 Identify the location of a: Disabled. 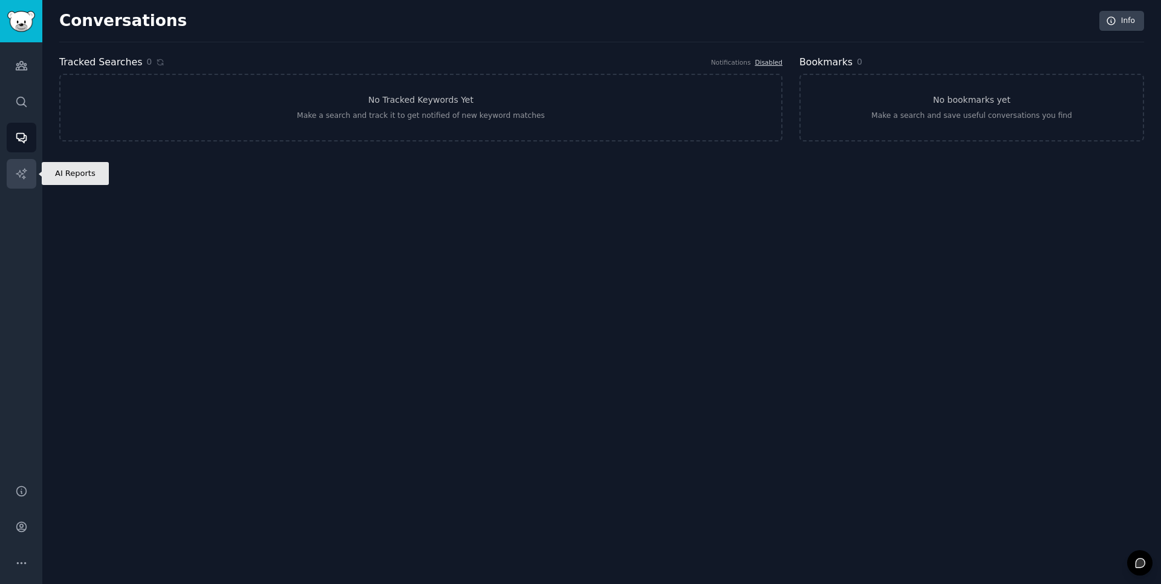
(768, 62).